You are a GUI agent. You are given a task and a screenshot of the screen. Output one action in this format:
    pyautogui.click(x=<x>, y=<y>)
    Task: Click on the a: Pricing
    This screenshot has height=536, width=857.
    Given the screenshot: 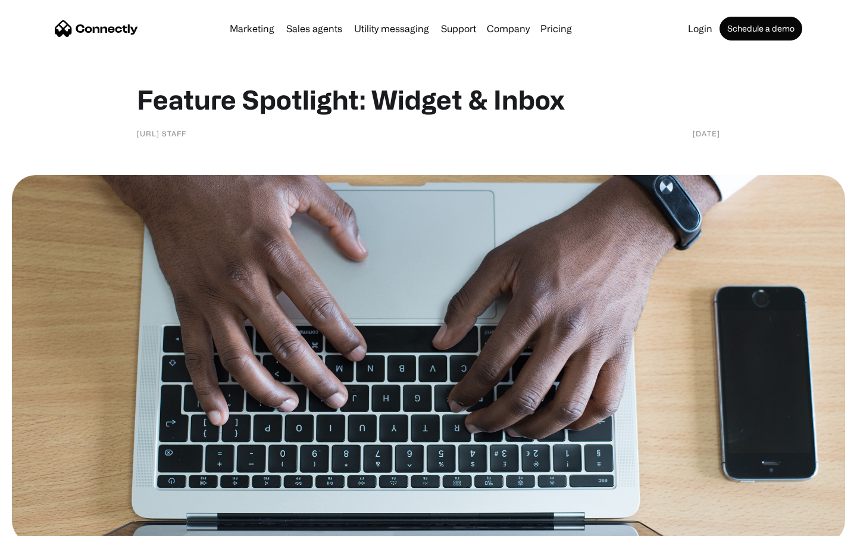 What is the action you would take?
    pyautogui.click(x=556, y=29)
    